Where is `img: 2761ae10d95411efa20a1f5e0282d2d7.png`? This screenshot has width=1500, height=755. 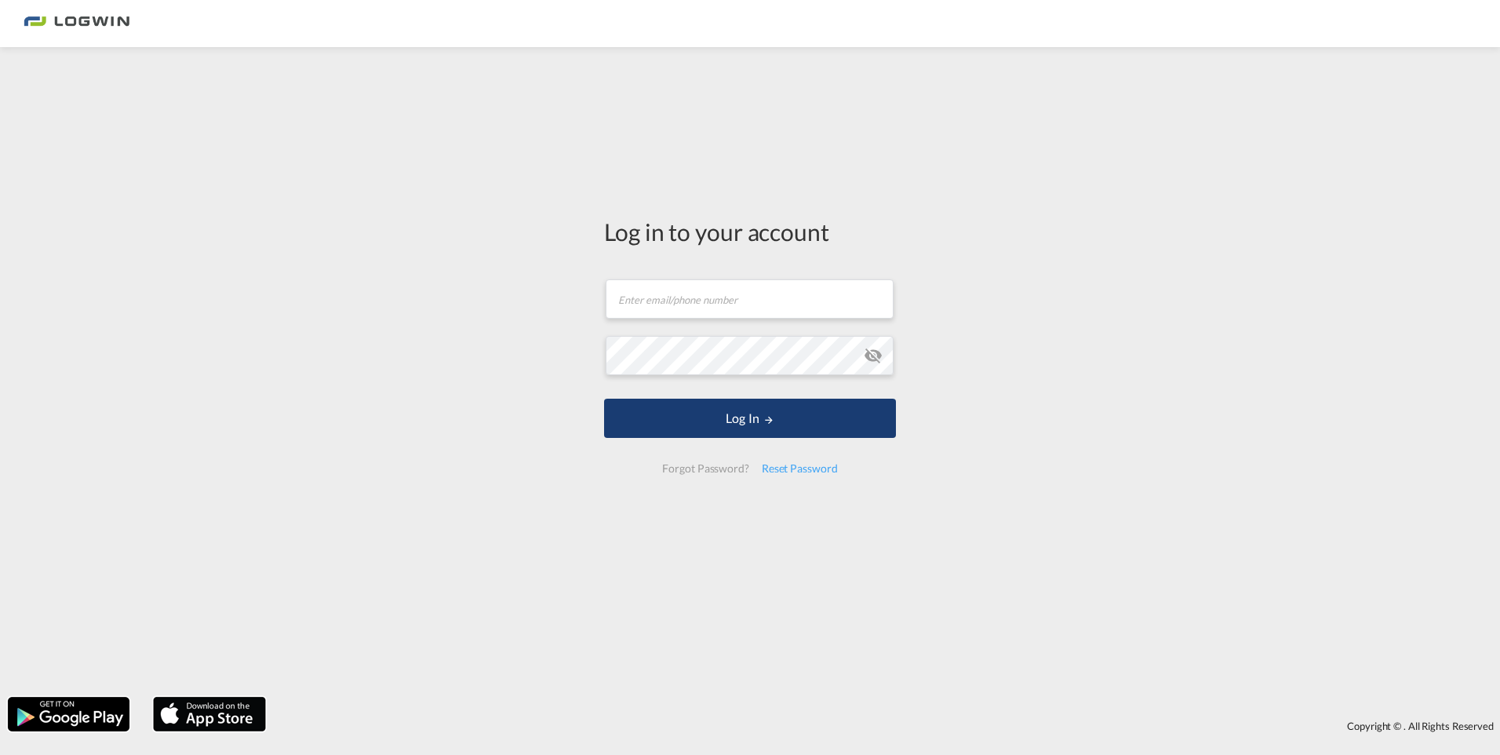 img: 2761ae10d95411efa20a1f5e0282d2d7.png is located at coordinates (76, 24).